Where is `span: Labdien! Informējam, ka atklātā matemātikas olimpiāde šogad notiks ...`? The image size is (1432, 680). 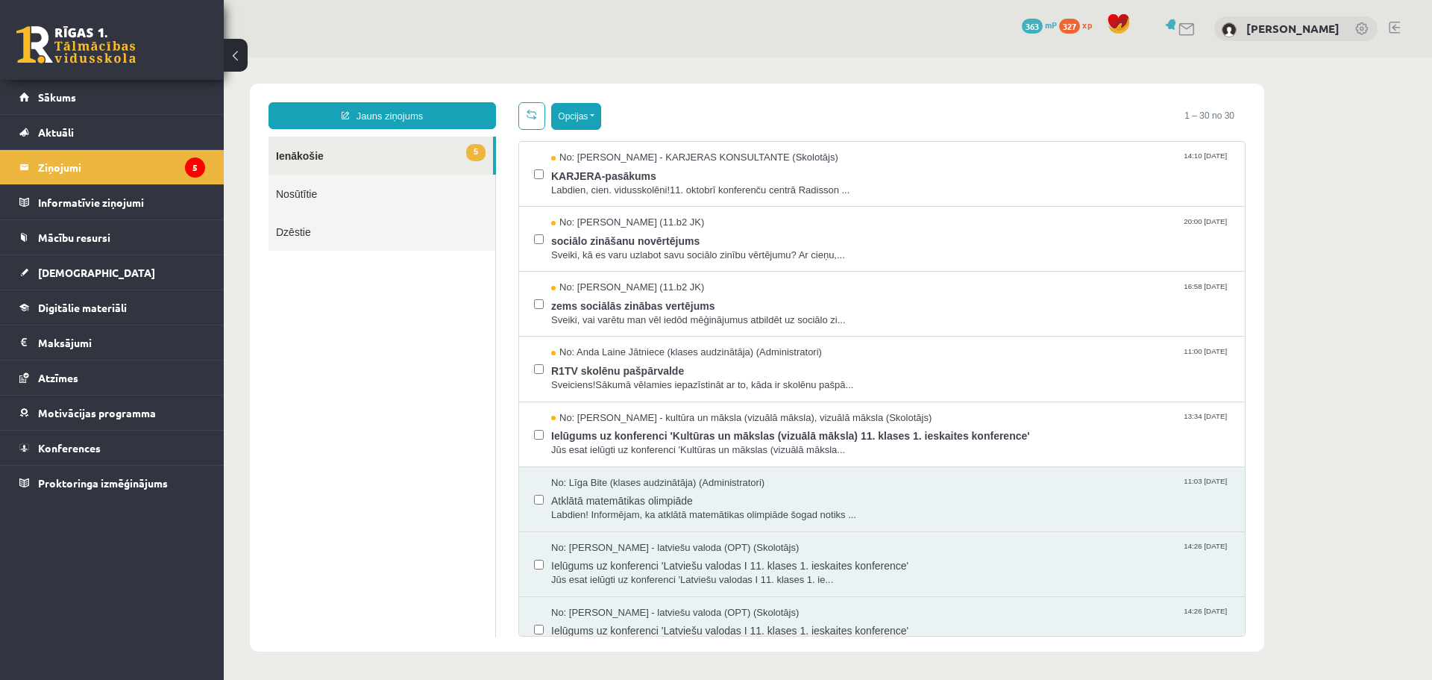
span: Labdien! Informējam, ka atklātā matemātikas olimpiāde šogad notiks ... is located at coordinates (667, 457).